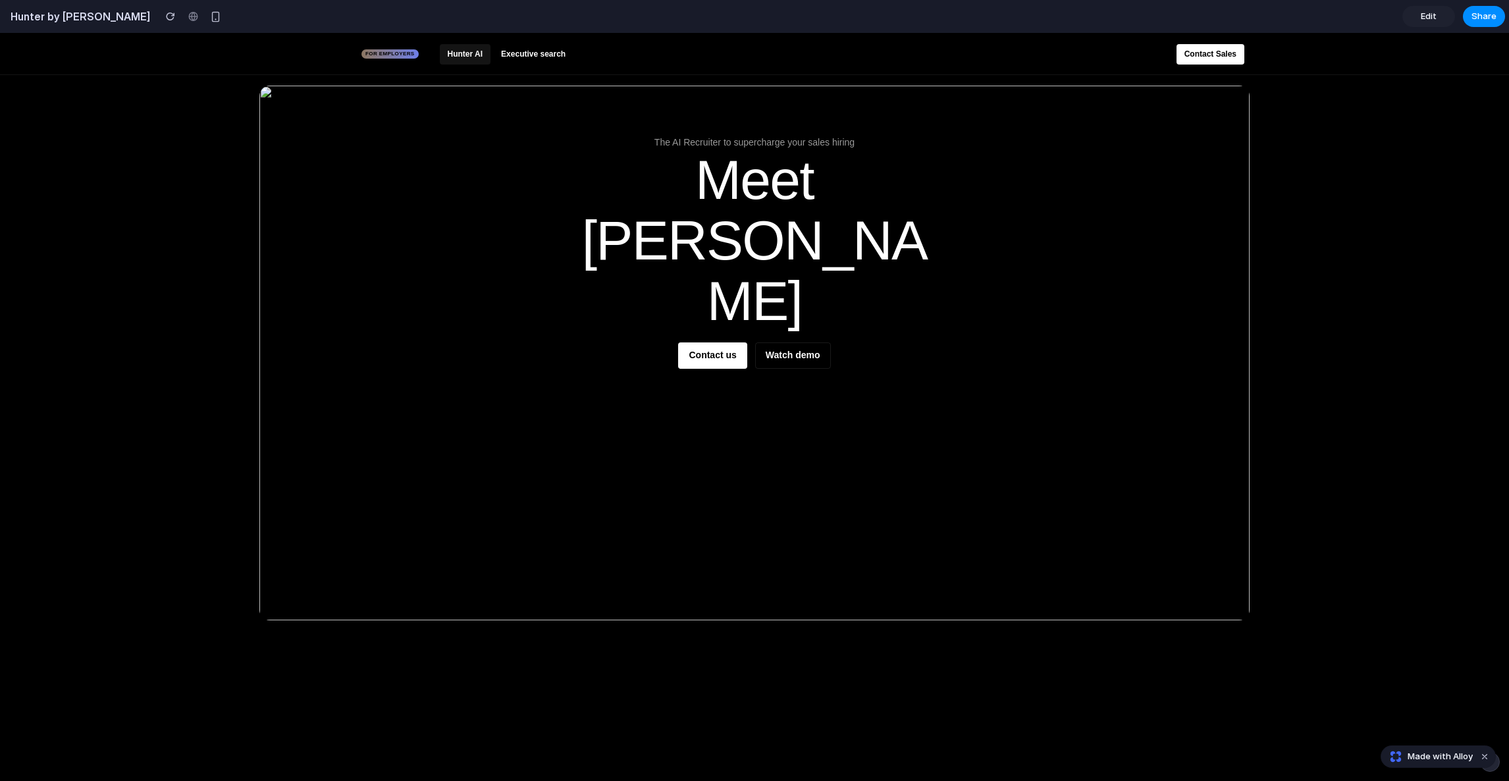 This screenshot has width=1509, height=781. What do you see at coordinates (1484, 756) in the screenshot?
I see `button: Dismiss watermark` at bounding box center [1484, 756].